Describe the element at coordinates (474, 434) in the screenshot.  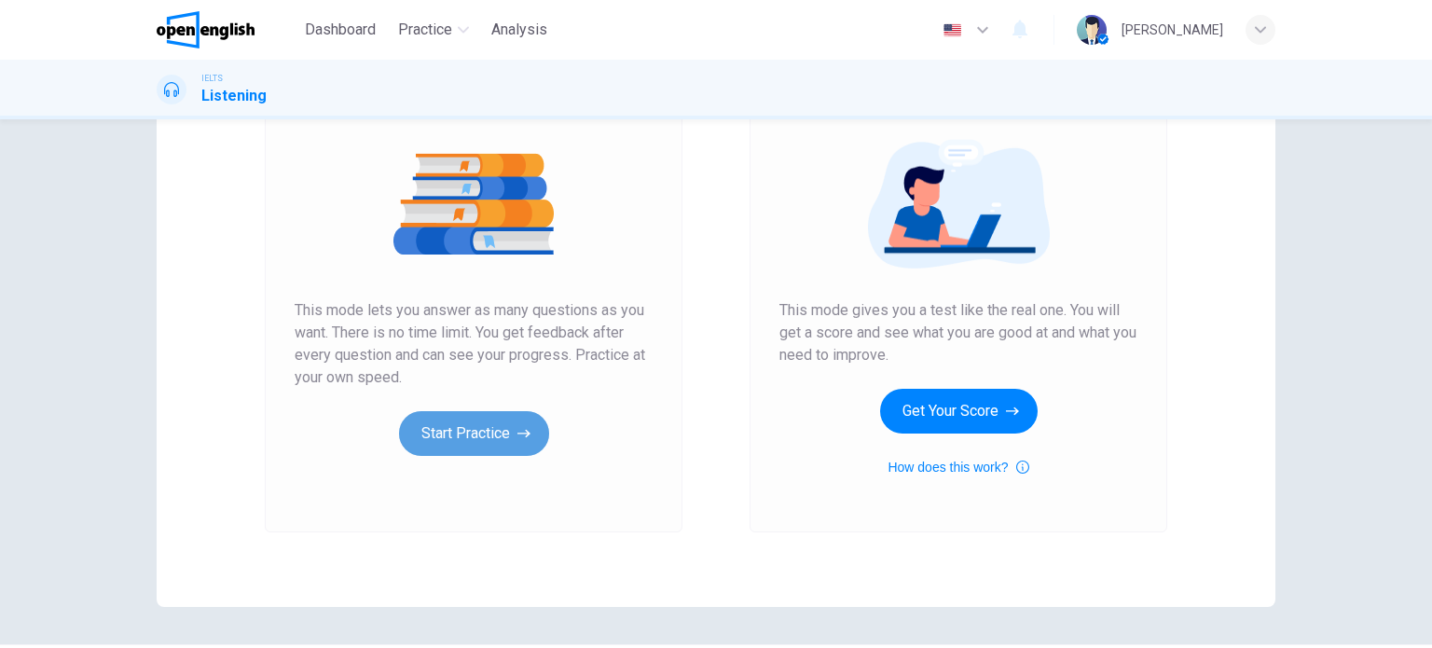
I see `button: Start Practice` at that location.